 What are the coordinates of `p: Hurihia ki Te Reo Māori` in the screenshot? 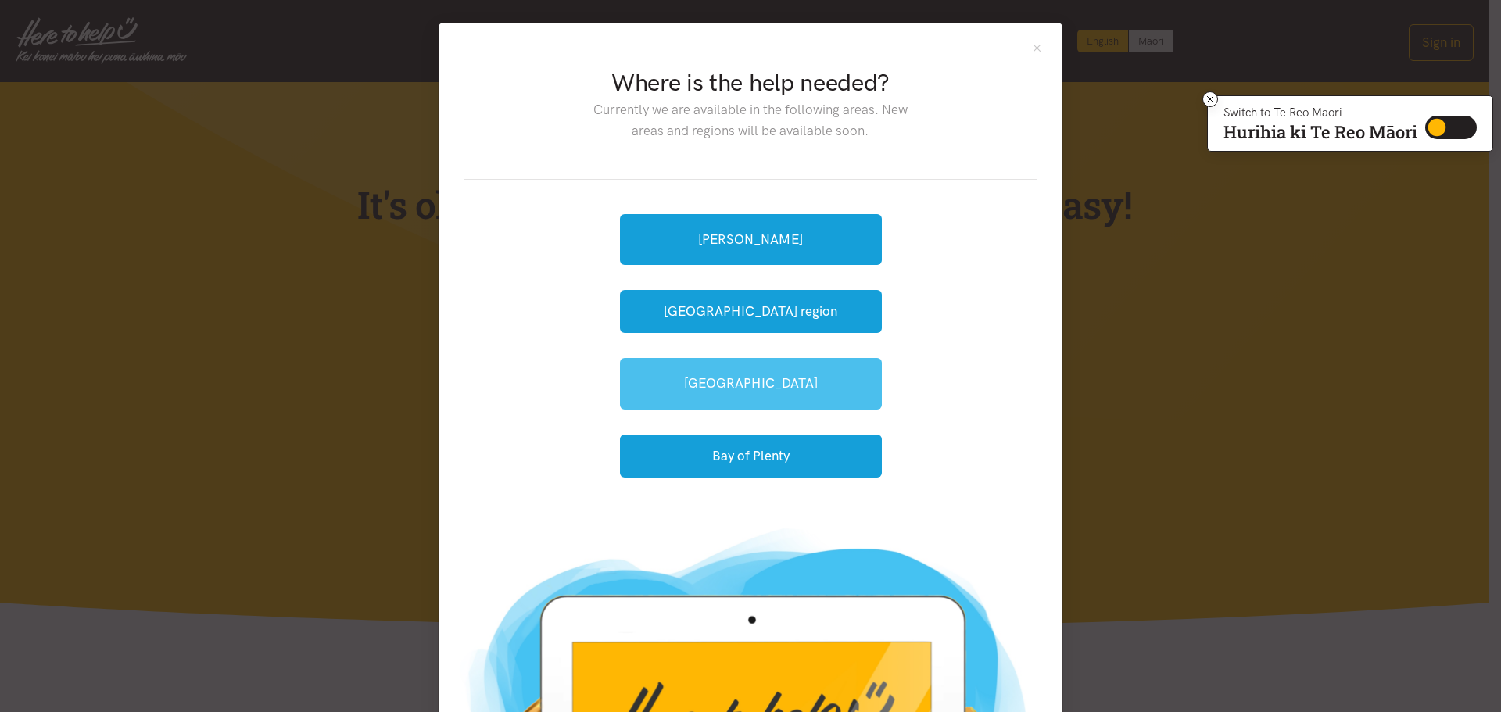 It's located at (1321, 132).